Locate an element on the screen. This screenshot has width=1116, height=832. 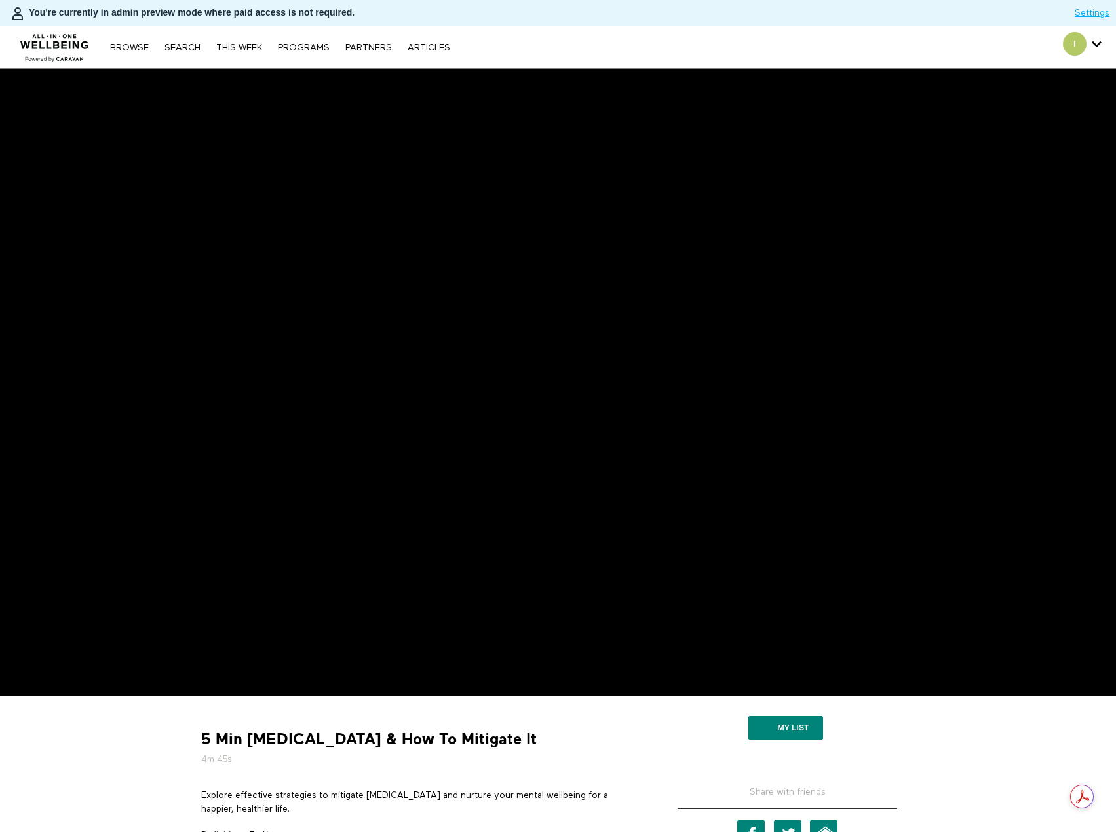
img: person-bdfc0eaa9744423c596e6e1c01710c89950b1dff7c83b5d61d716cfd8139584f.svg is located at coordinates (18, 14).